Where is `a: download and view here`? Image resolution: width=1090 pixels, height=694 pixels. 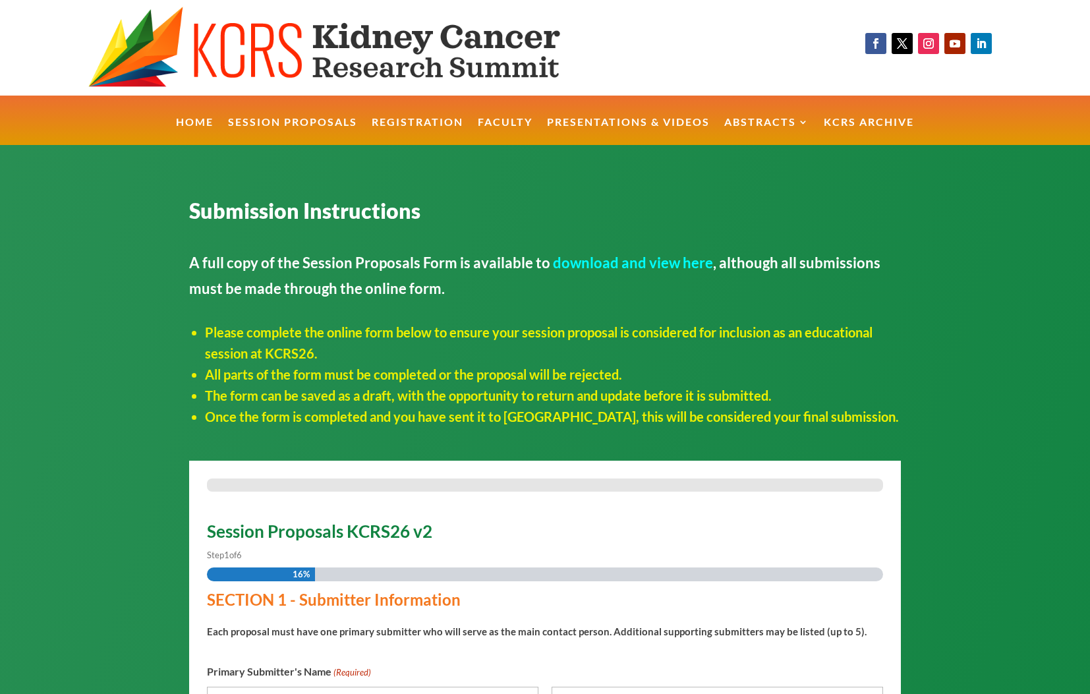 a: download and view here is located at coordinates (633, 262).